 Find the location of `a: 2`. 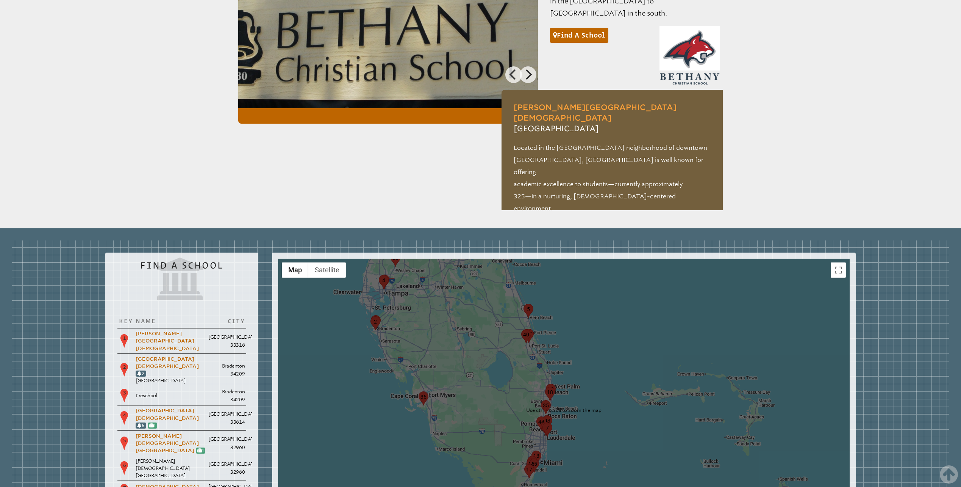

a: 2 is located at coordinates (141, 373).